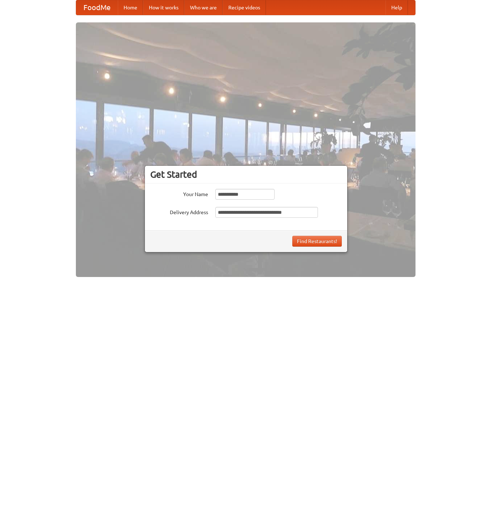  Describe the element at coordinates (397, 8) in the screenshot. I see `a: Help` at that location.